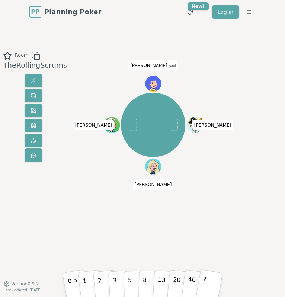  What do you see at coordinates (7, 56) in the screenshot?
I see `button: Add as favourite` at bounding box center [7, 56].